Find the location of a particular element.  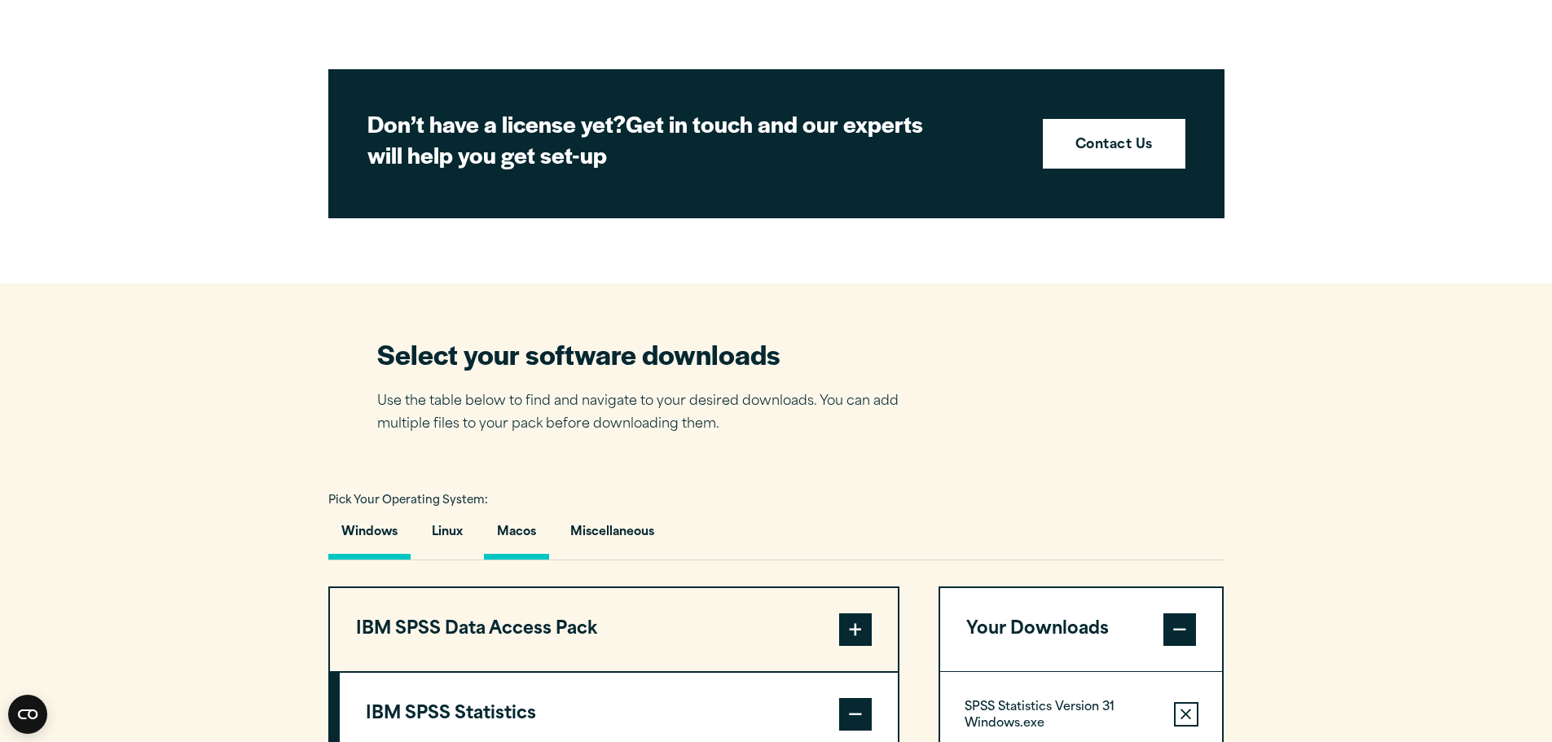

button: Your Downloads is located at coordinates (1081, 630).